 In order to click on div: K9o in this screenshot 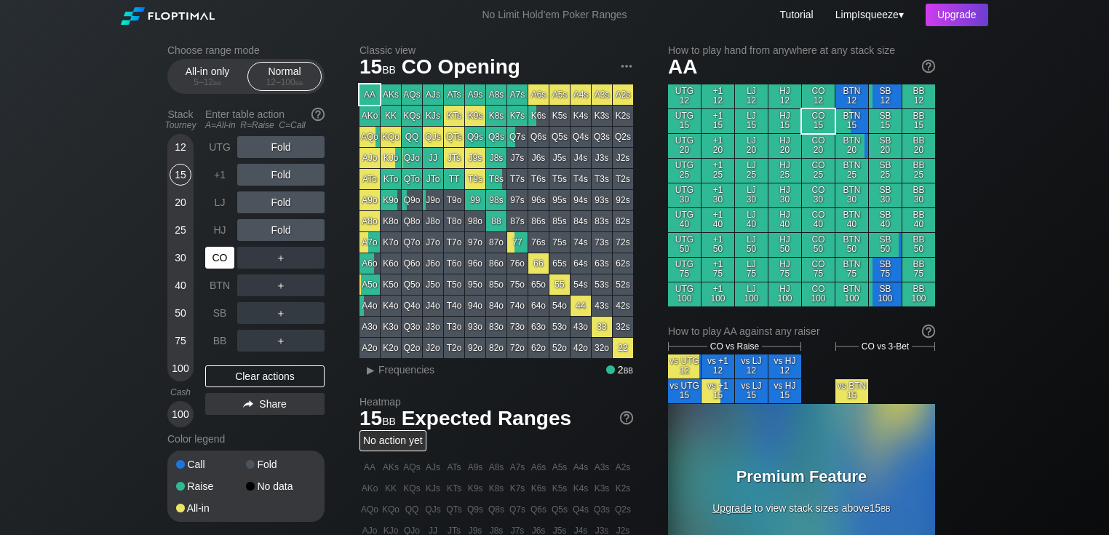, I will do `click(391, 200)`.